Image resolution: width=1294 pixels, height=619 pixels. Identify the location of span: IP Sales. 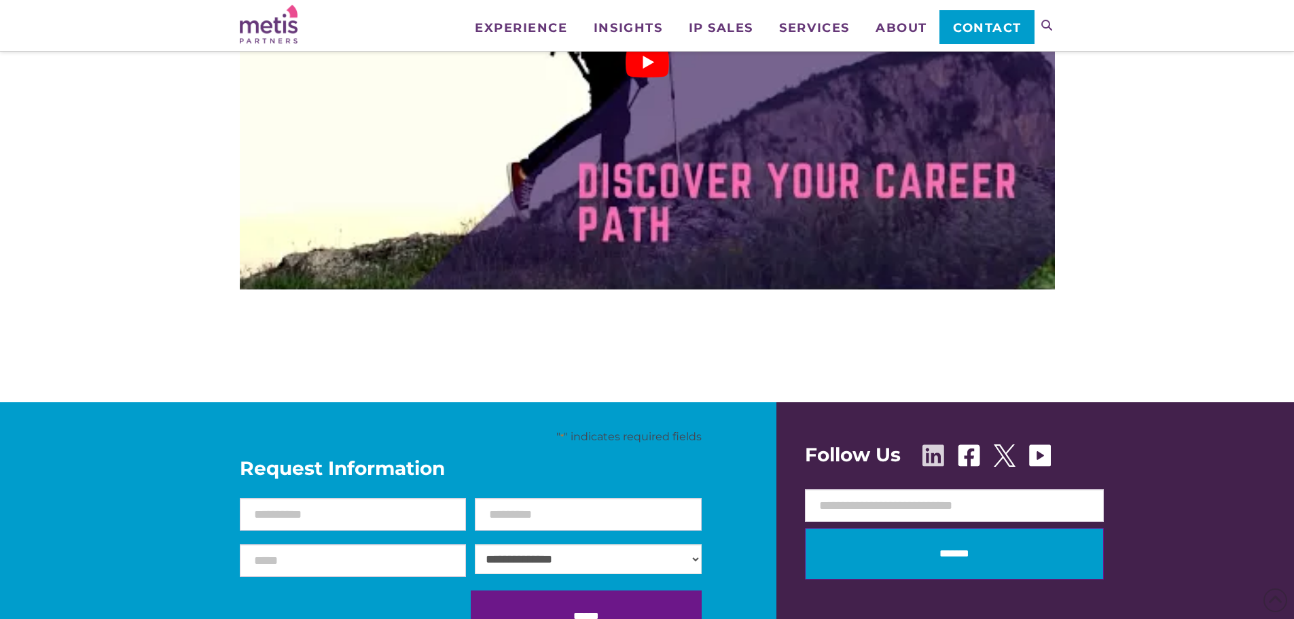
(720, 28).